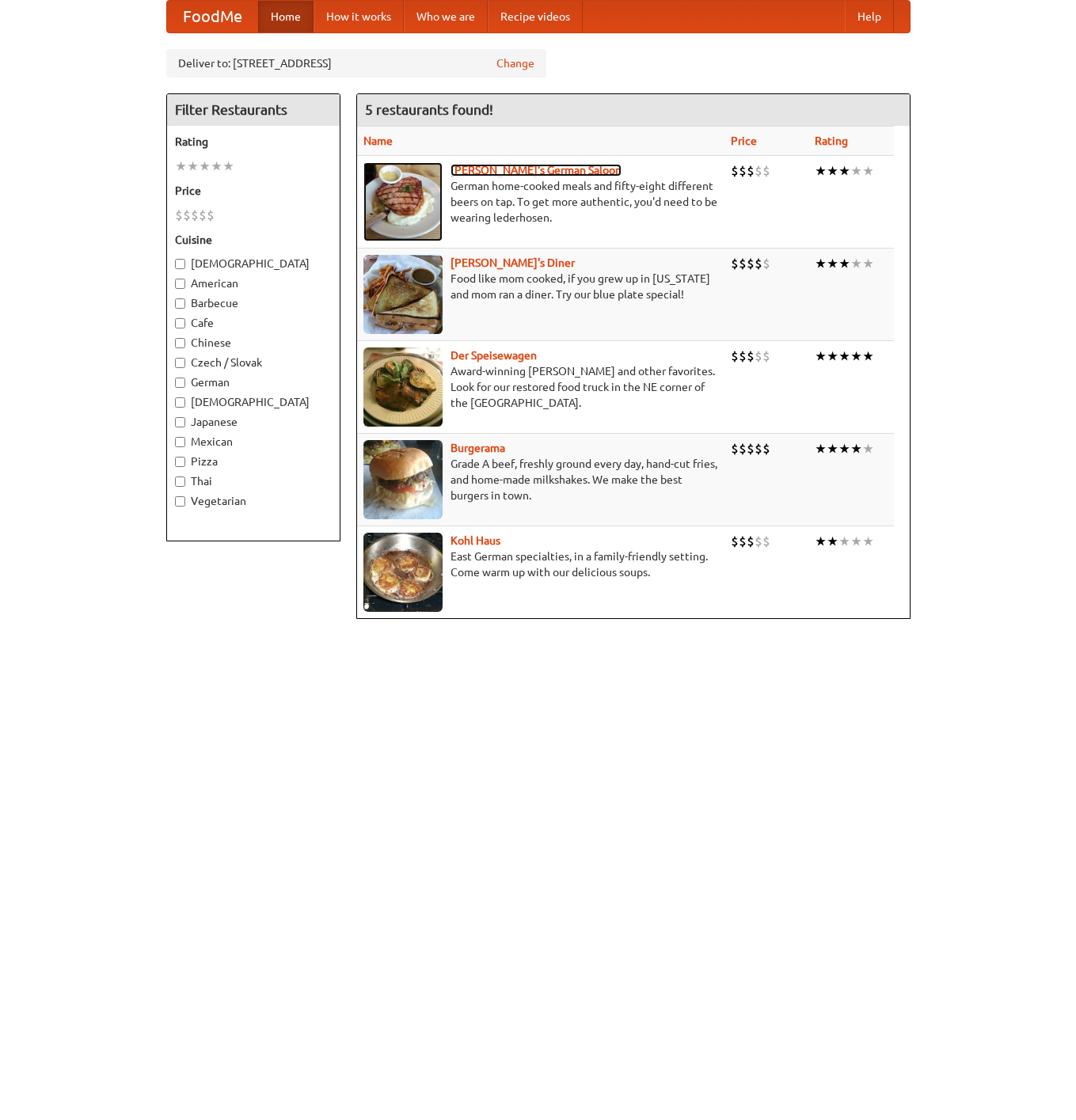 The height and width of the screenshot is (1120, 1076). Describe the element at coordinates (180, 304) in the screenshot. I see `input: Barbecue` at that location.